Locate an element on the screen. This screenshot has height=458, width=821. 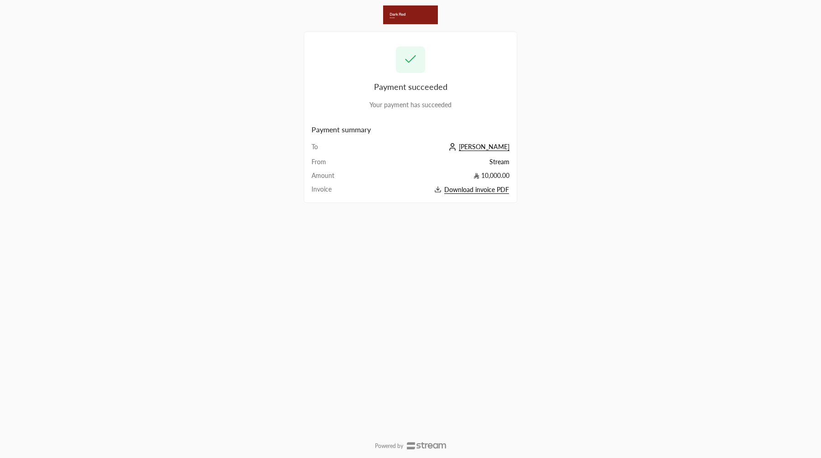
td: From is located at coordinates (334, 164).